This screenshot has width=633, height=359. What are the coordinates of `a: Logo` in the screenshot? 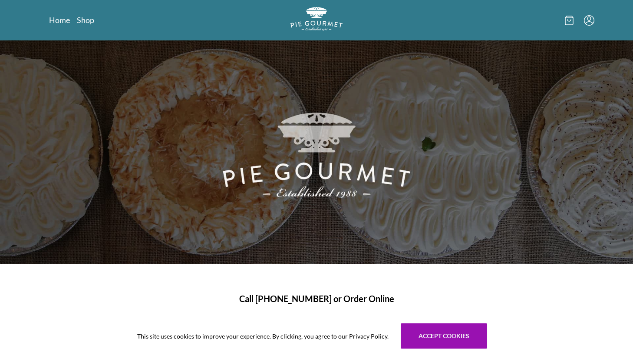 It's located at (317, 20).